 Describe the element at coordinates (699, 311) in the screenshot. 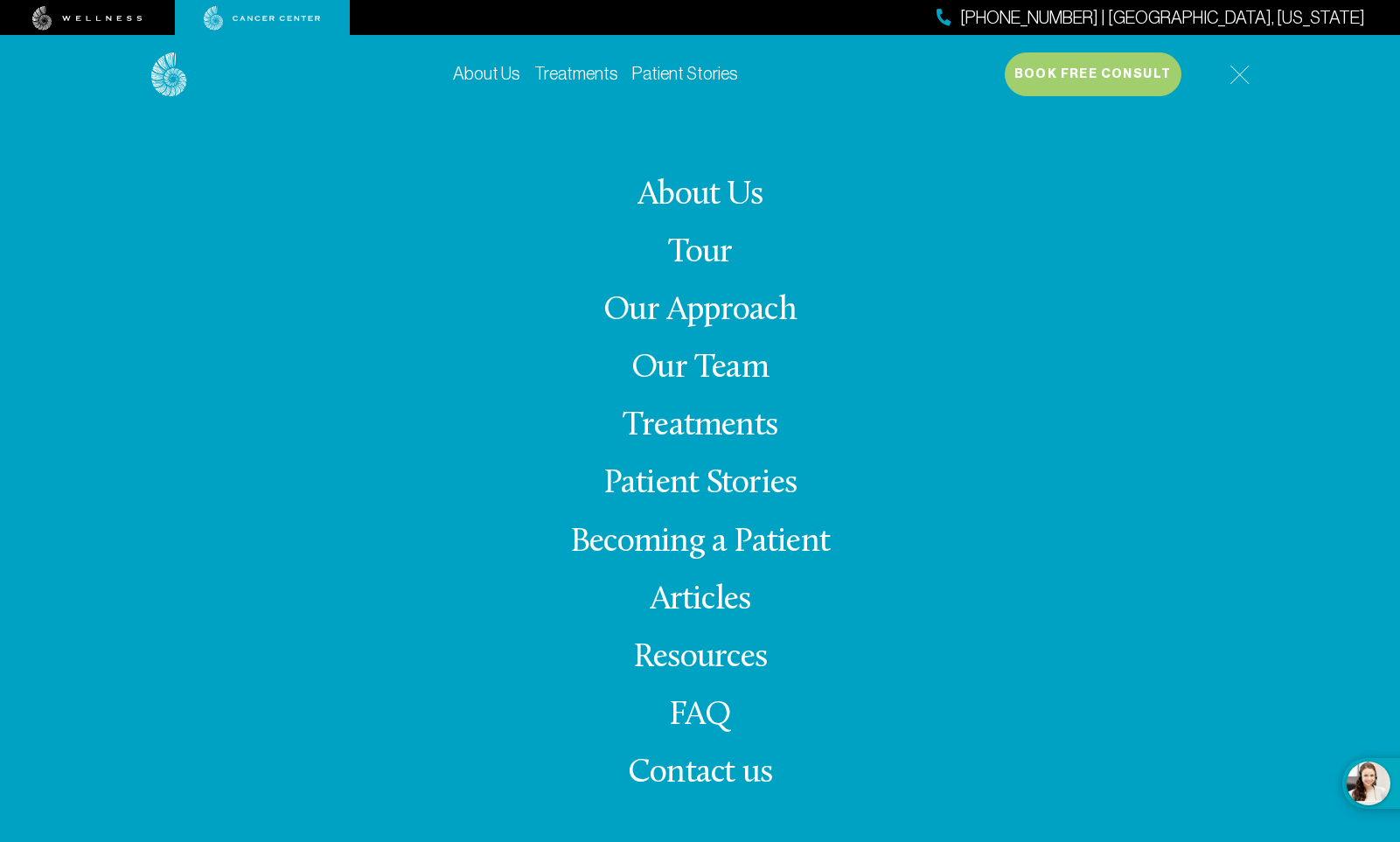

I see `a: Our Approach` at that location.